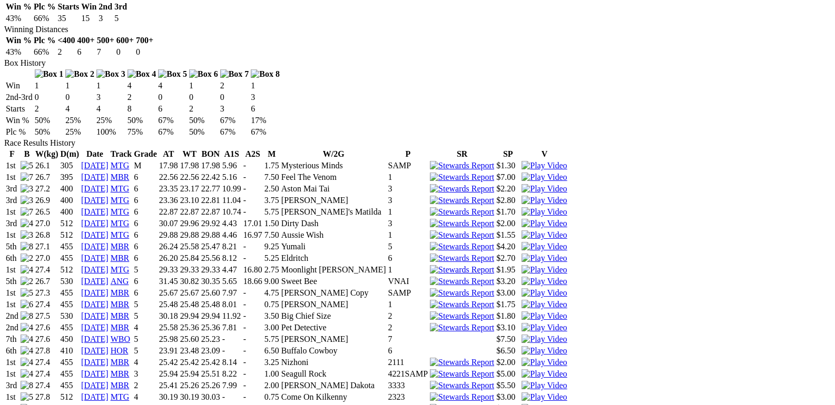 The width and height of the screenshot is (835, 405). What do you see at coordinates (168, 201) in the screenshot?
I see `td: 23.36` at bounding box center [168, 201].